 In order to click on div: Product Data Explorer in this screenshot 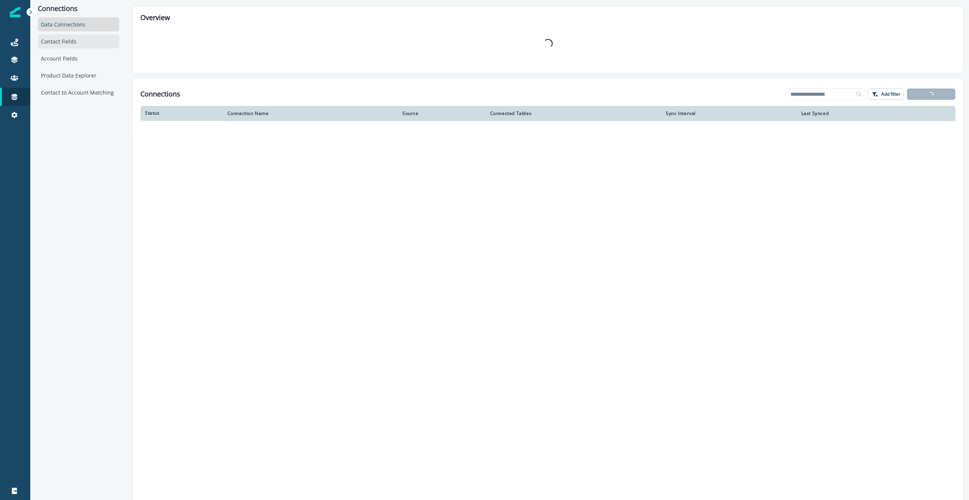, I will do `click(78, 75)`.